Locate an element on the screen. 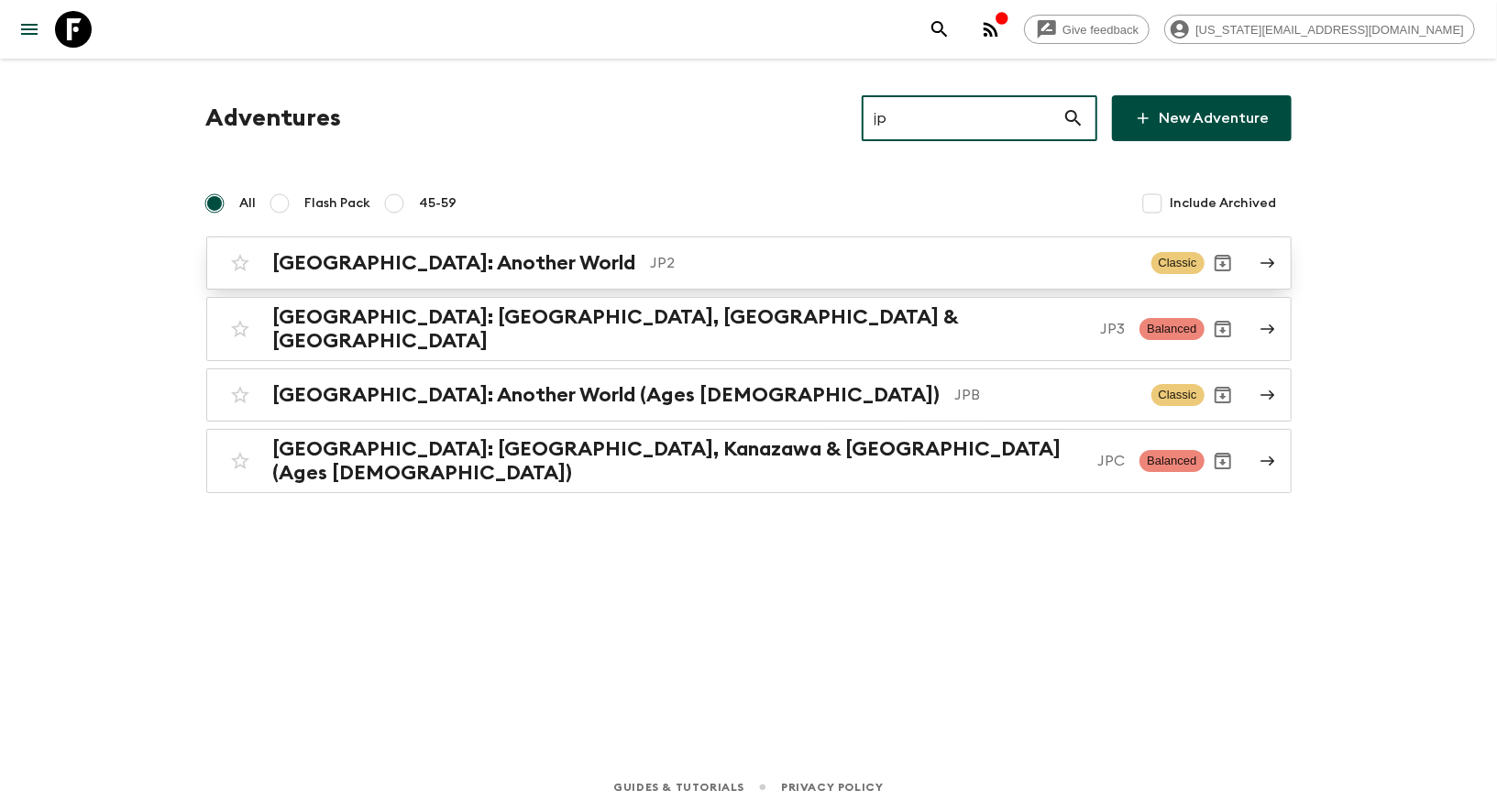  button: search adventures is located at coordinates (940, 30).